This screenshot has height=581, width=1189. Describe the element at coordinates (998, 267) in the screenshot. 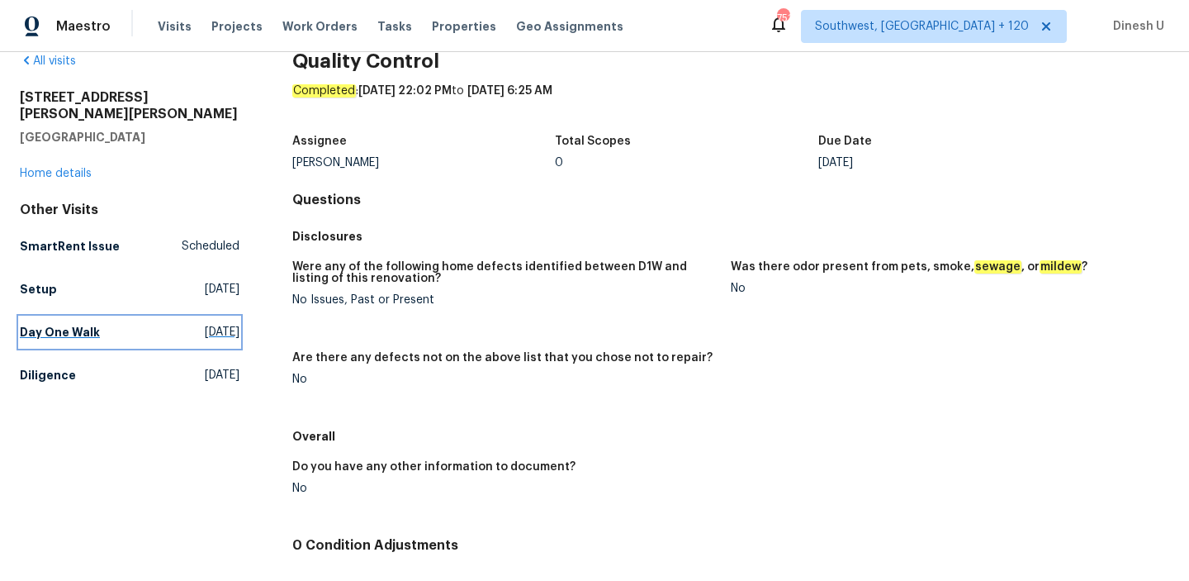

I see `em: sewage` at that location.